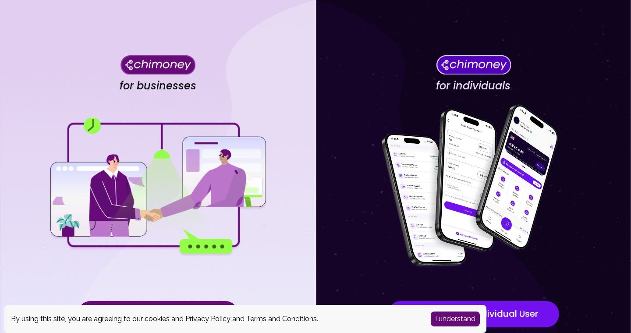 This screenshot has width=631, height=333. I want to click on button: Accept cookies, so click(455, 319).